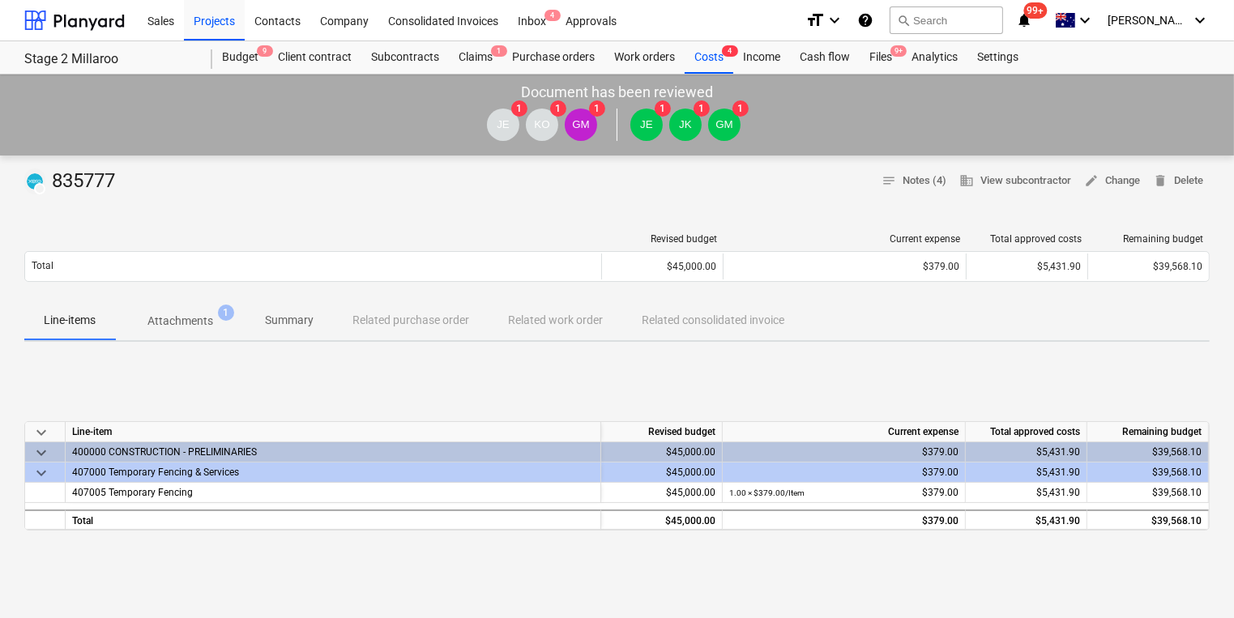  What do you see at coordinates (333, 452) in the screenshot?
I see `div: 400000 CONSTRUCTION - PRELIMINARIES` at bounding box center [333, 452].